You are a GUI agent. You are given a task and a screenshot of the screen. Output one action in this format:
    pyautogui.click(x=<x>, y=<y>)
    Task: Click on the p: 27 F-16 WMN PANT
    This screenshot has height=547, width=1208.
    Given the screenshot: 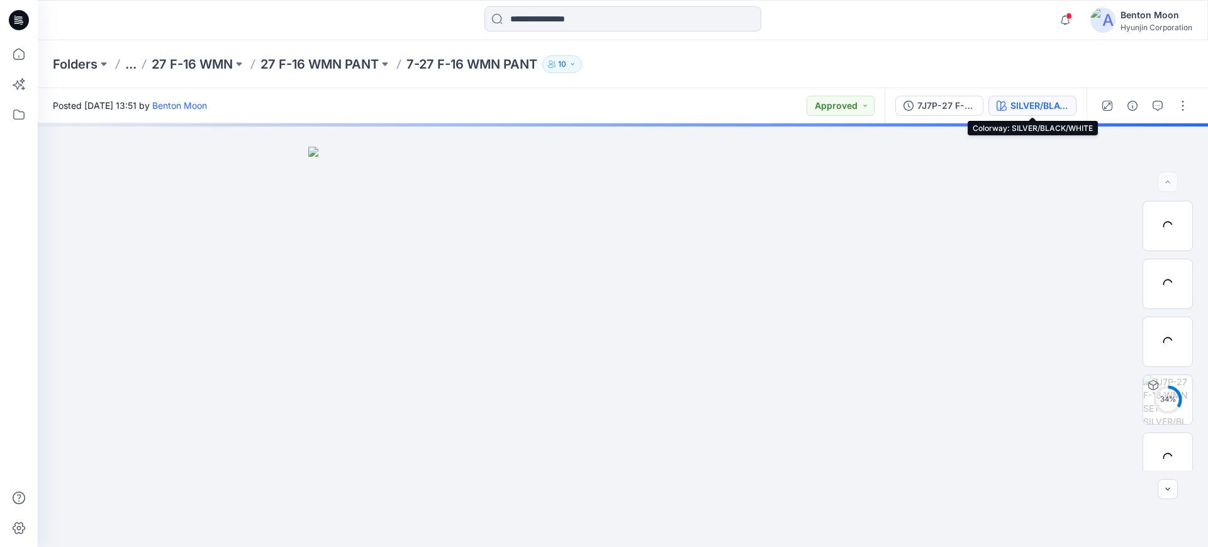 What is the action you would take?
    pyautogui.click(x=320, y=64)
    